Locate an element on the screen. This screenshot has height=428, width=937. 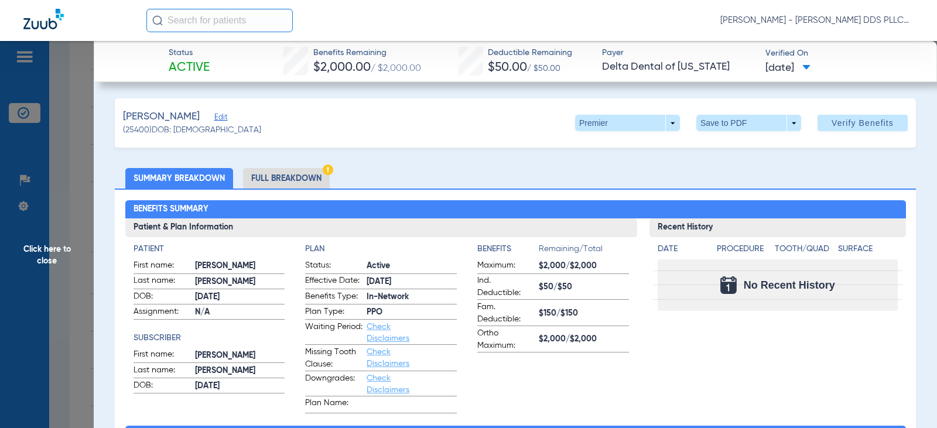
h3: Recent History is located at coordinates (777, 228).